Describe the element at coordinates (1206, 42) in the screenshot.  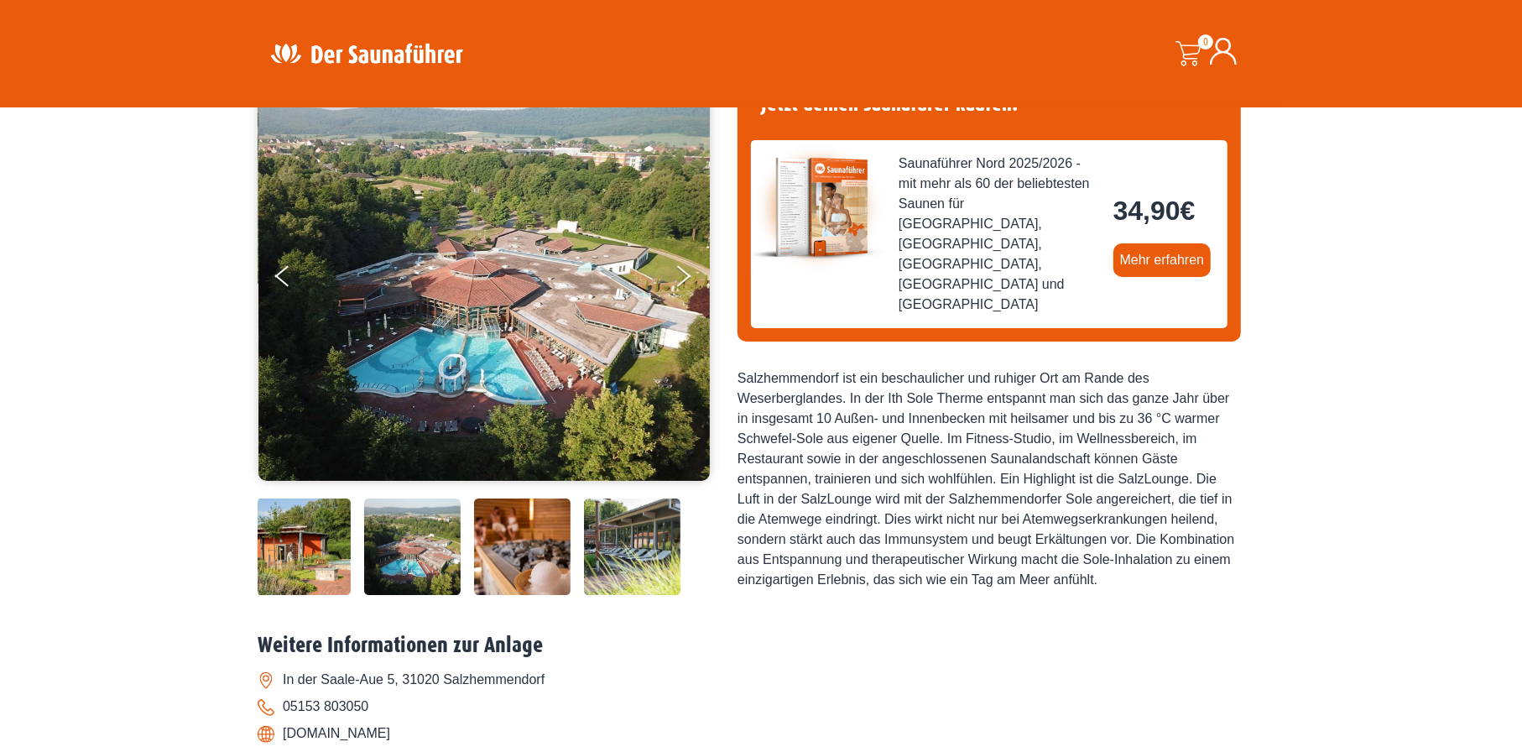
I see `span: 0` at that location.